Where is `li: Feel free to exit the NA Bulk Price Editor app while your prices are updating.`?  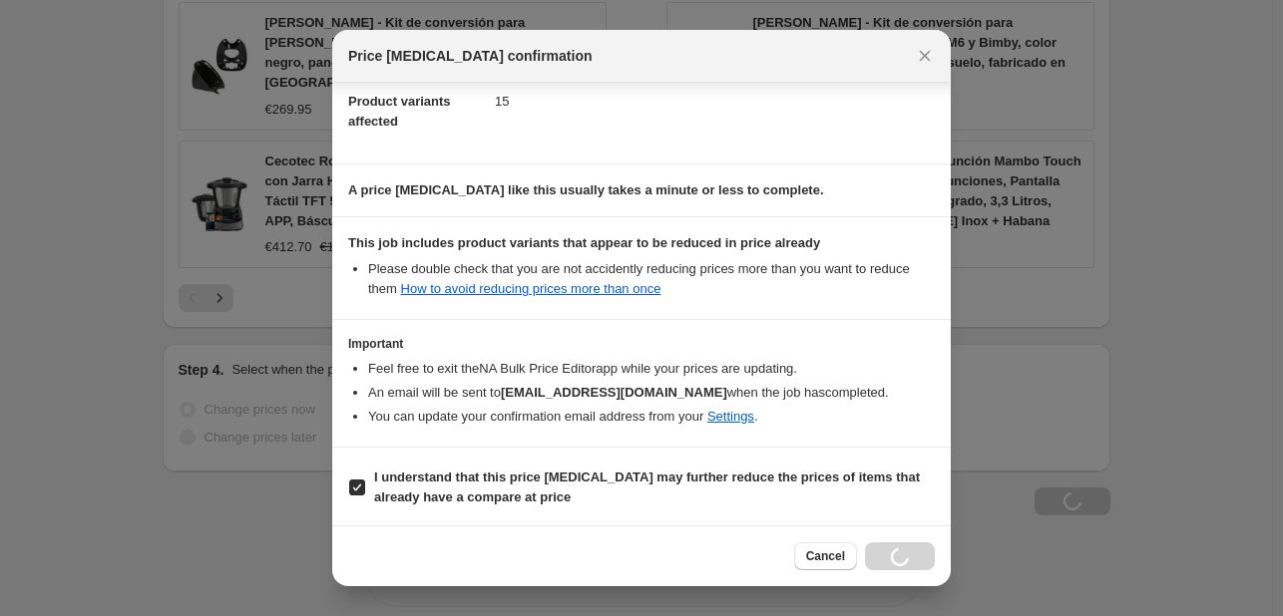 li: Feel free to exit the NA Bulk Price Editor app while your prices are updating. is located at coordinates (651, 369).